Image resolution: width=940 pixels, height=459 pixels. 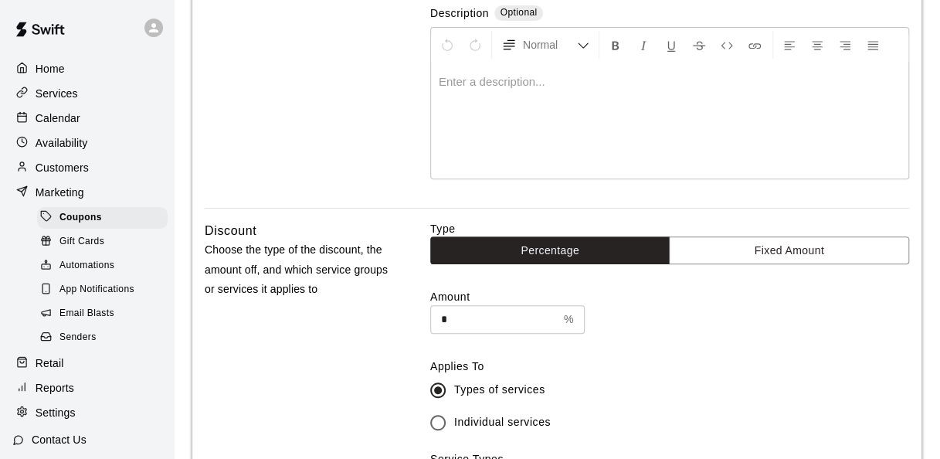 What do you see at coordinates (87, 69) in the screenshot?
I see `a: Home` at bounding box center [87, 69].